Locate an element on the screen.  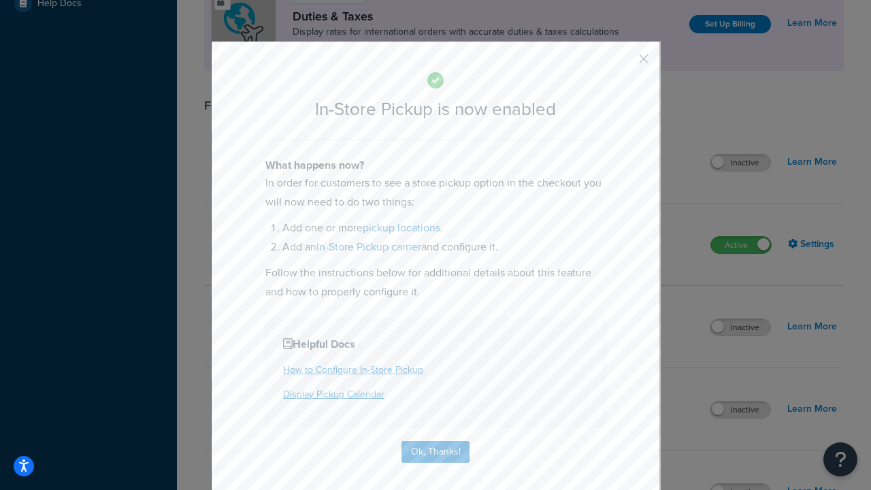
a: In-Store Pickup carrier is located at coordinates (369, 246).